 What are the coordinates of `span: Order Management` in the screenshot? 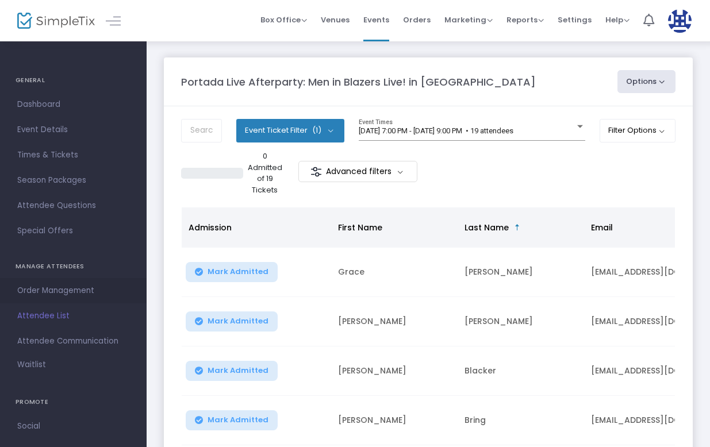 It's located at (73, 291).